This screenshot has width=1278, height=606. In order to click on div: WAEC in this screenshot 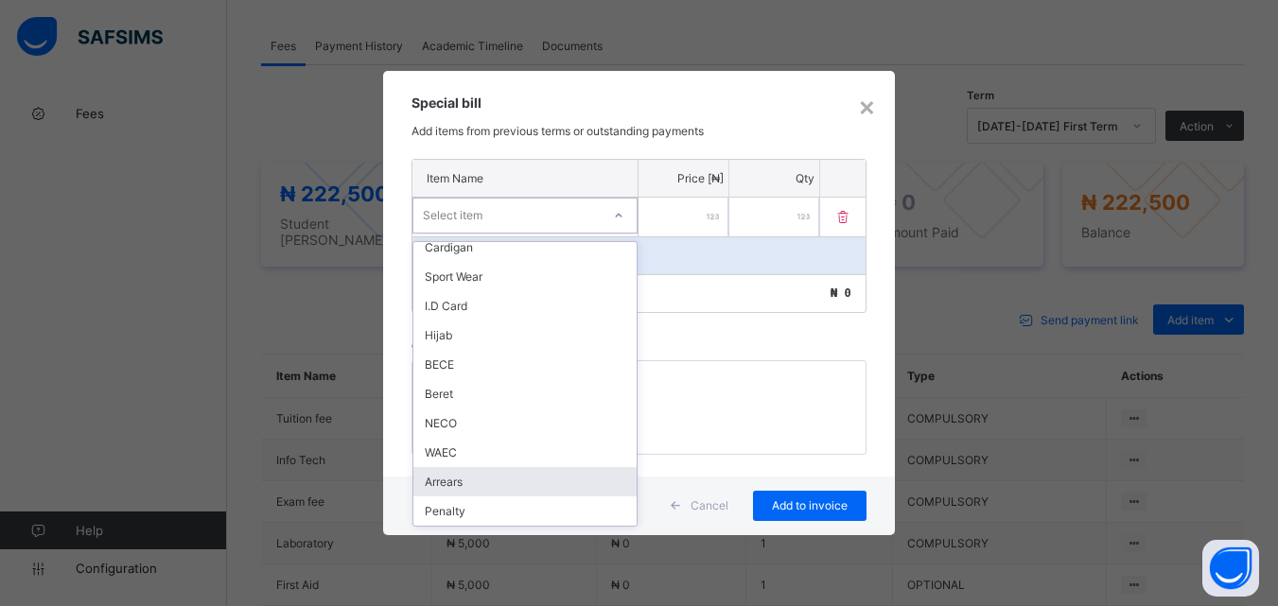, I will do `click(525, 452)`.